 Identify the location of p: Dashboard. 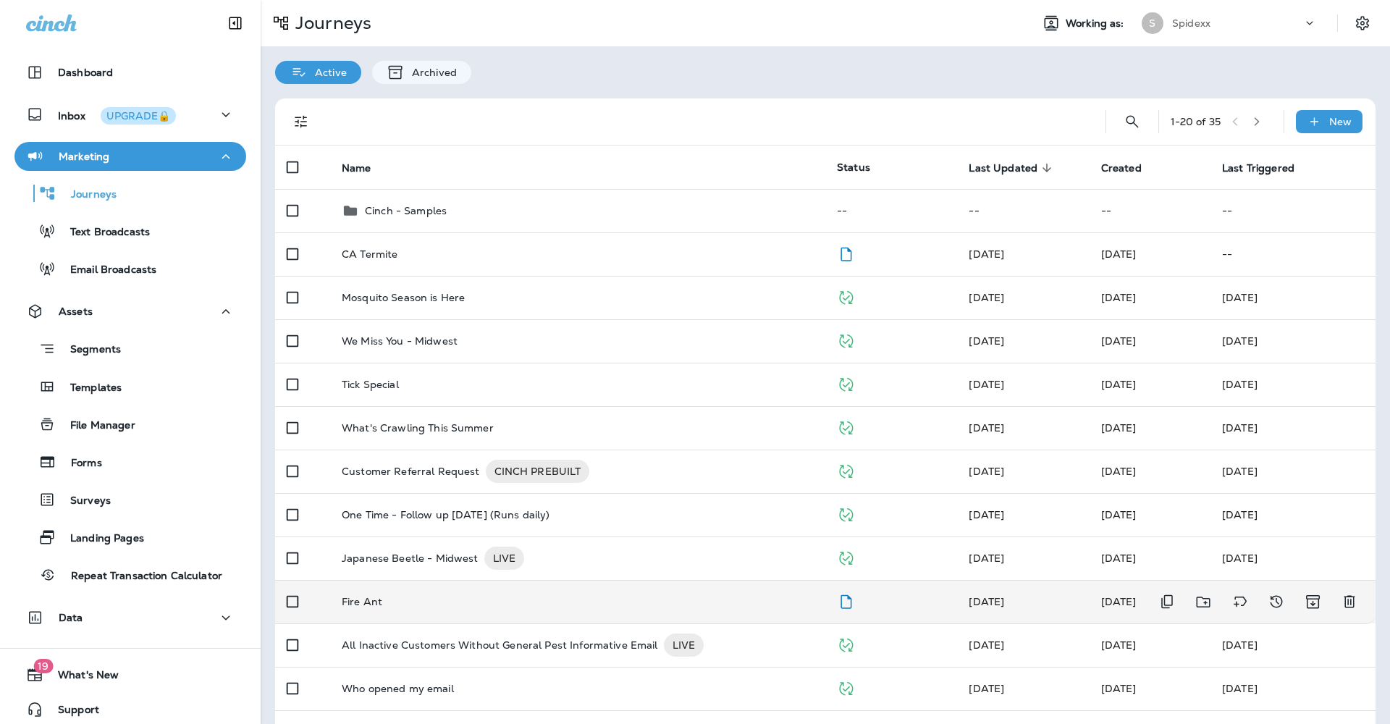
(85, 72).